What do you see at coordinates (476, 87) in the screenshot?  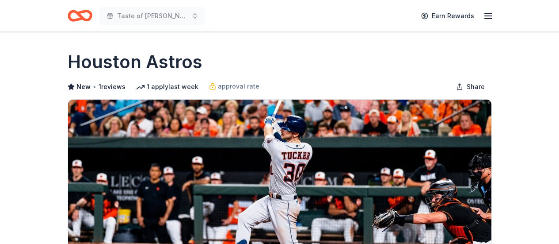 I see `span: Share` at bounding box center [476, 87].